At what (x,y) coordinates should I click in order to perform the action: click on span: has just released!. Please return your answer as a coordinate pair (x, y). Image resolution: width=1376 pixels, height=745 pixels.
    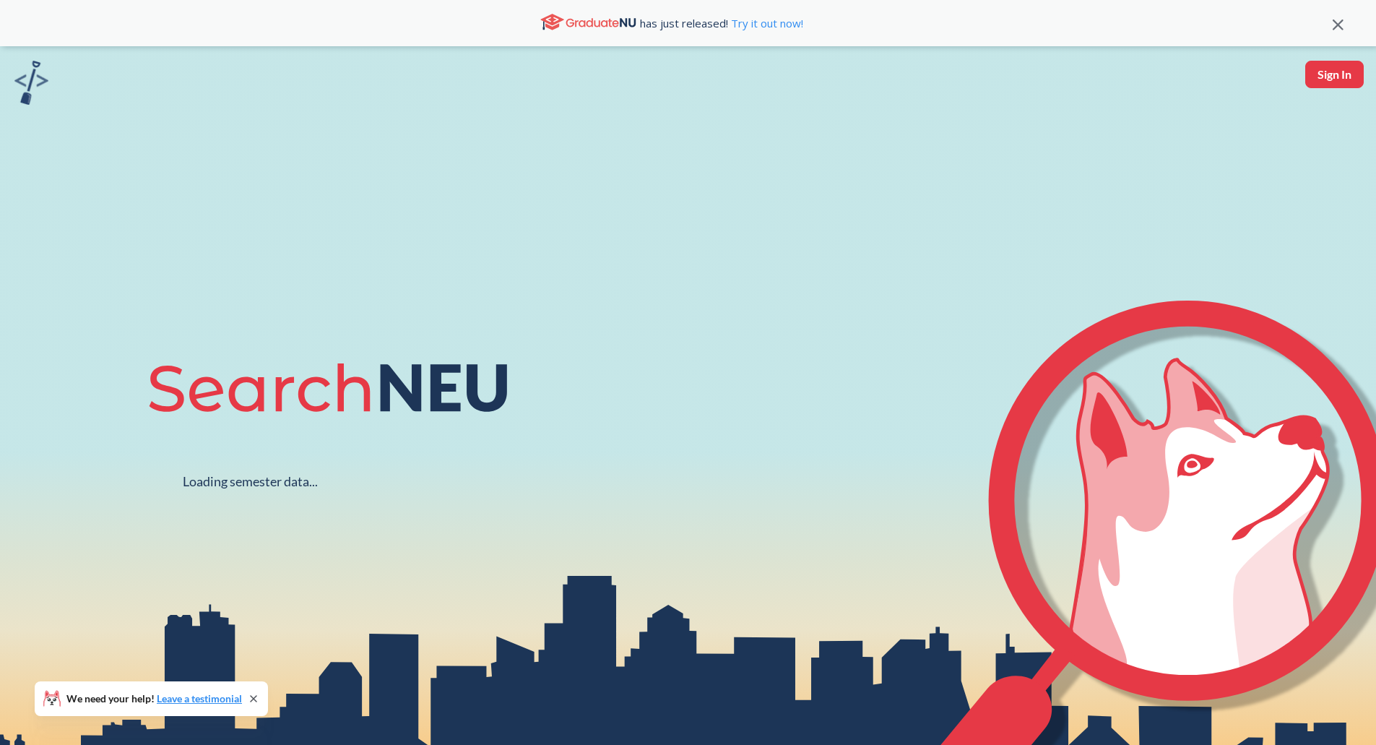
    Looking at the image, I should click on (722, 23).